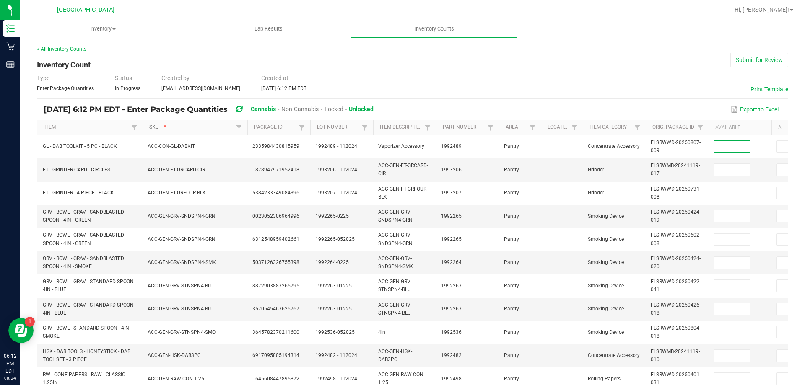 The width and height of the screenshot is (805, 385). Describe the element at coordinates (464, 127) in the screenshot. I see `a: Part NumberSortable` at that location.